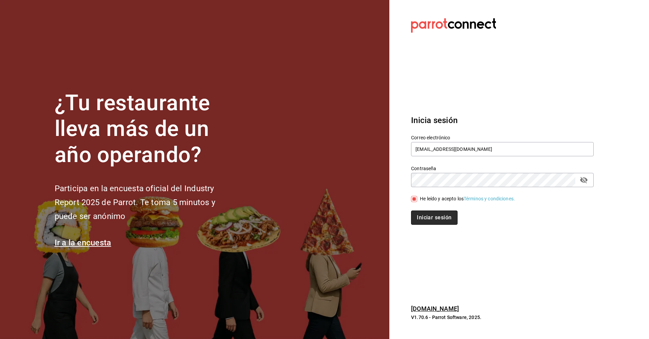 Image resolution: width=649 pixels, height=339 pixels. Describe the element at coordinates (584, 180) in the screenshot. I see `button: passwordField` at that location.